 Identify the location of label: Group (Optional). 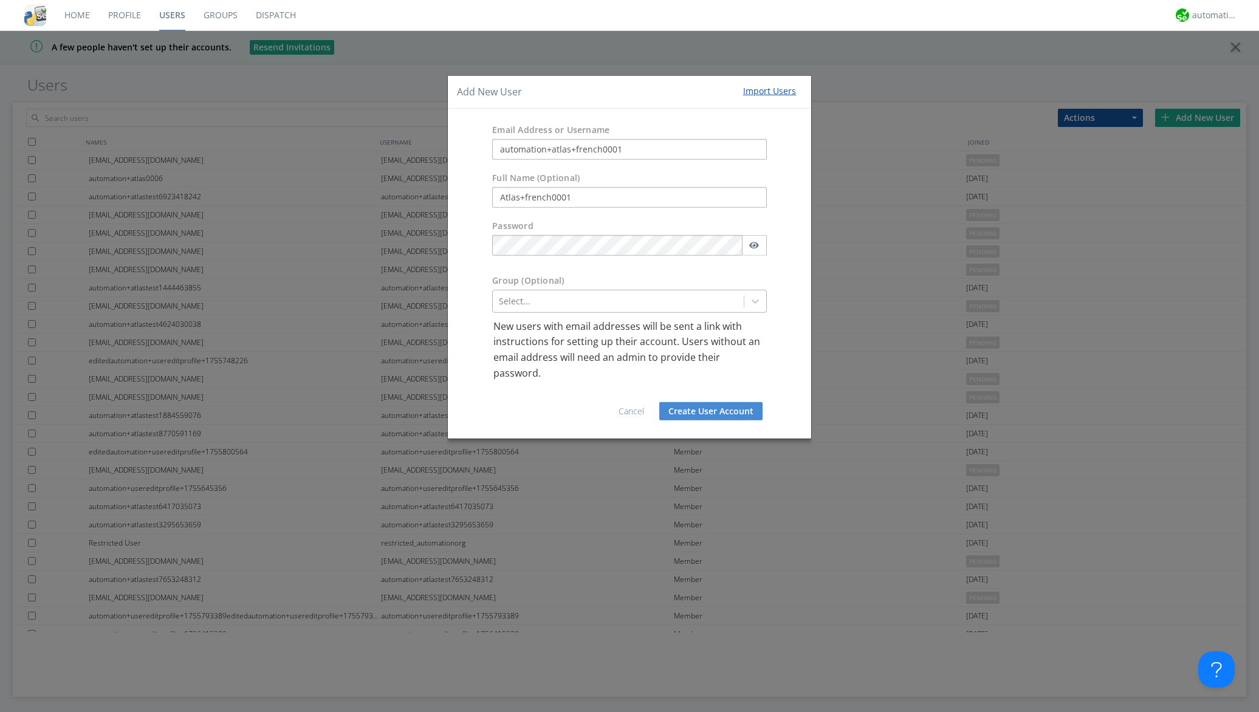
(528, 281).